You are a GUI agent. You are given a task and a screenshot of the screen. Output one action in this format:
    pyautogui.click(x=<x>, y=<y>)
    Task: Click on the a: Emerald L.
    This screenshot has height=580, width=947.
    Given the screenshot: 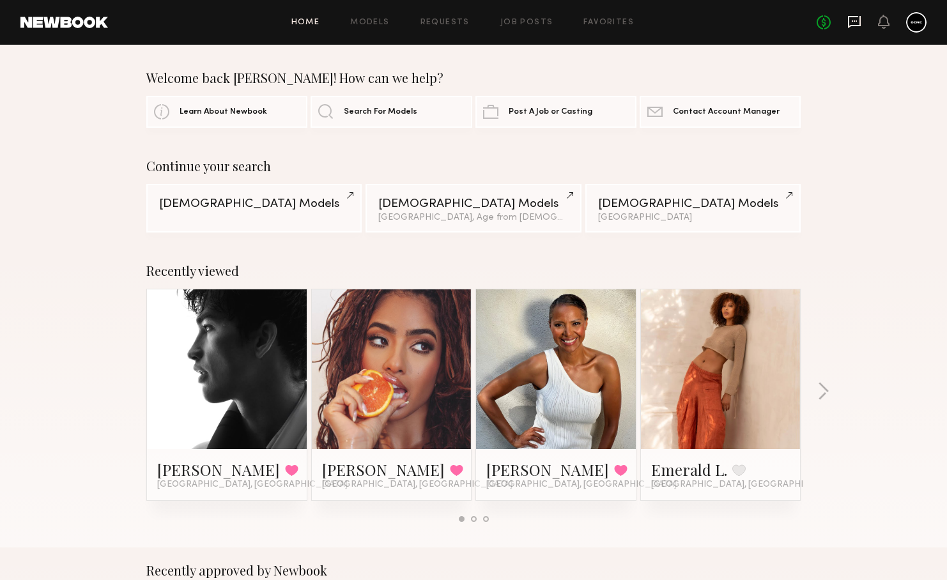 What is the action you would take?
    pyautogui.click(x=689, y=470)
    